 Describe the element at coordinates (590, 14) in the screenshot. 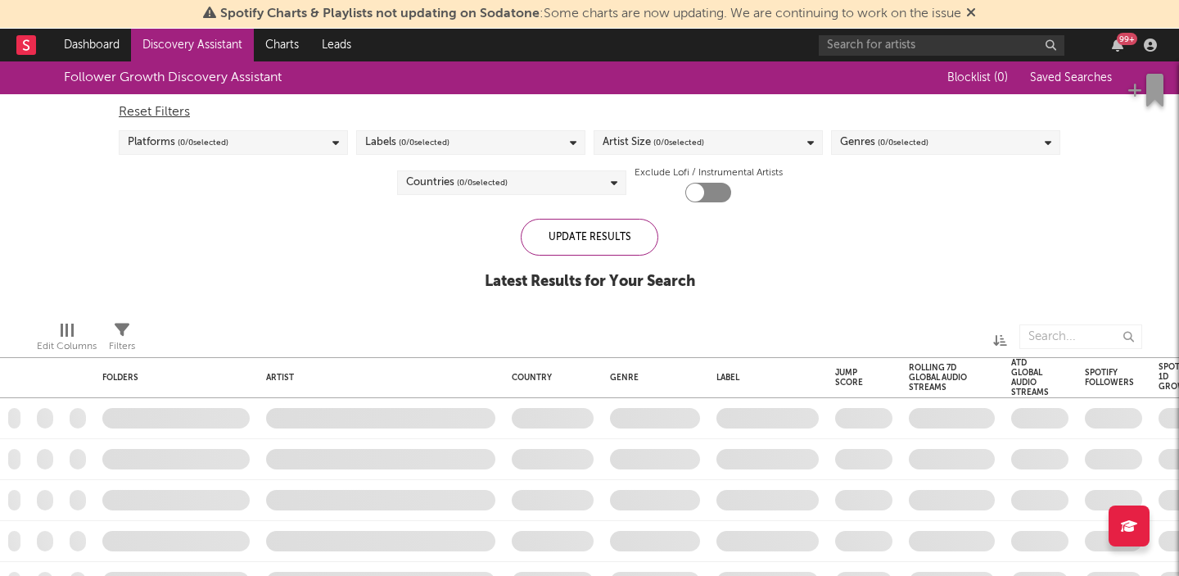

I see `span: : Some charts are now updating. We are continuing to work on the issue` at that location.